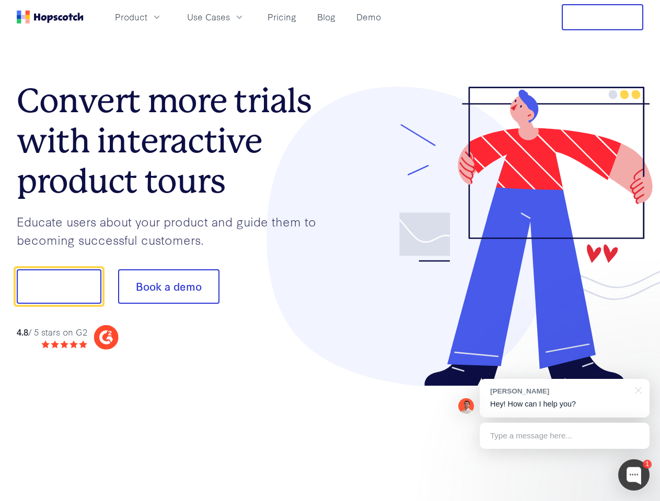 The image size is (660, 501). Describe the element at coordinates (208, 17) in the screenshot. I see `span: Use Cases` at that location.